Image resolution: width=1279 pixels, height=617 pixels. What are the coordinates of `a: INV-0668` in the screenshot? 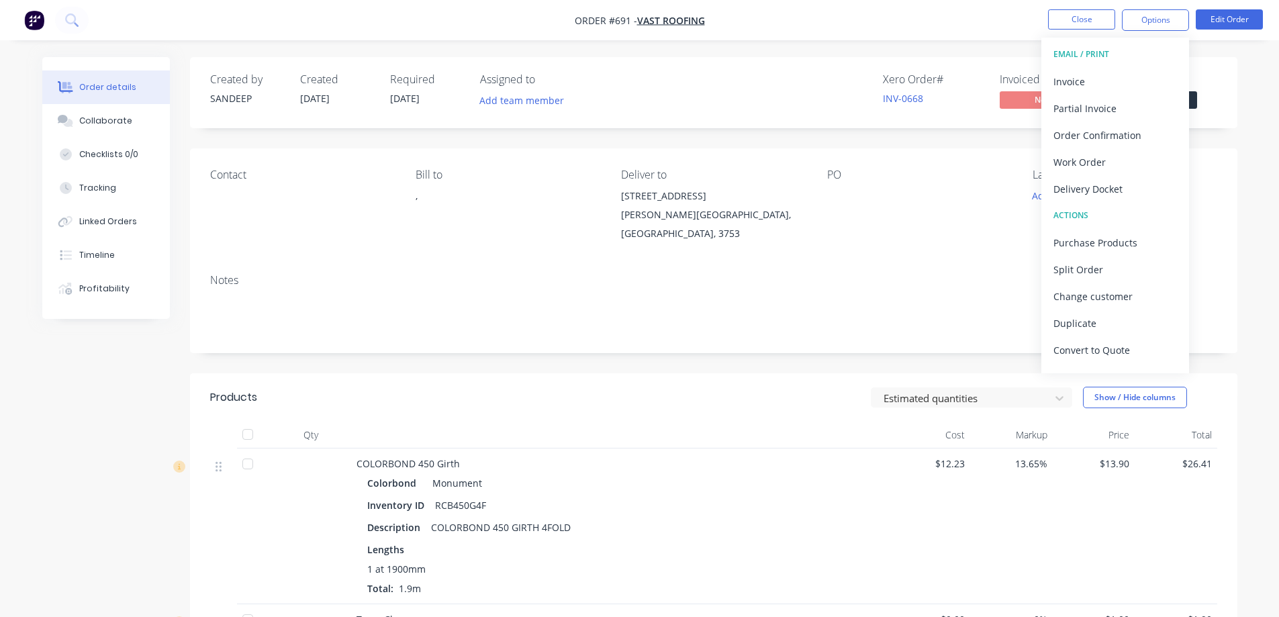 It's located at (903, 98).